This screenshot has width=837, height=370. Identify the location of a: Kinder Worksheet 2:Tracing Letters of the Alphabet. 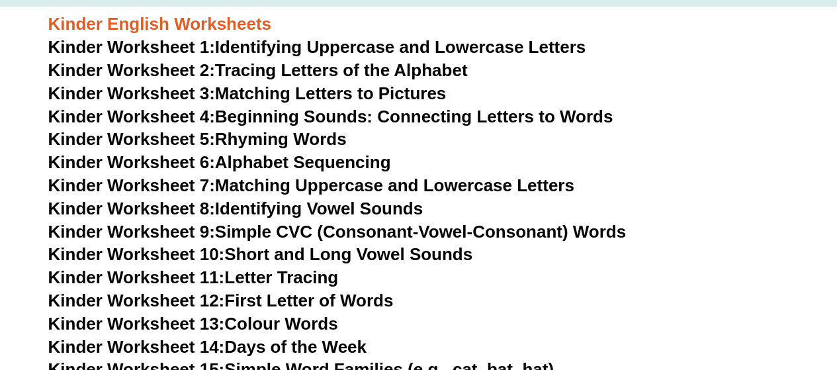
(258, 70).